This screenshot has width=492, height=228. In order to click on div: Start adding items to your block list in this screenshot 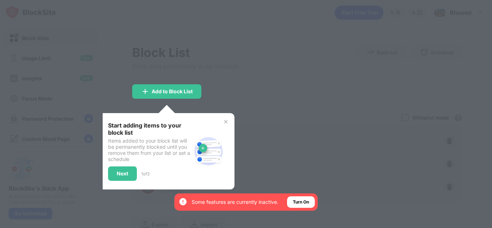, I will do `click(150, 129)`.